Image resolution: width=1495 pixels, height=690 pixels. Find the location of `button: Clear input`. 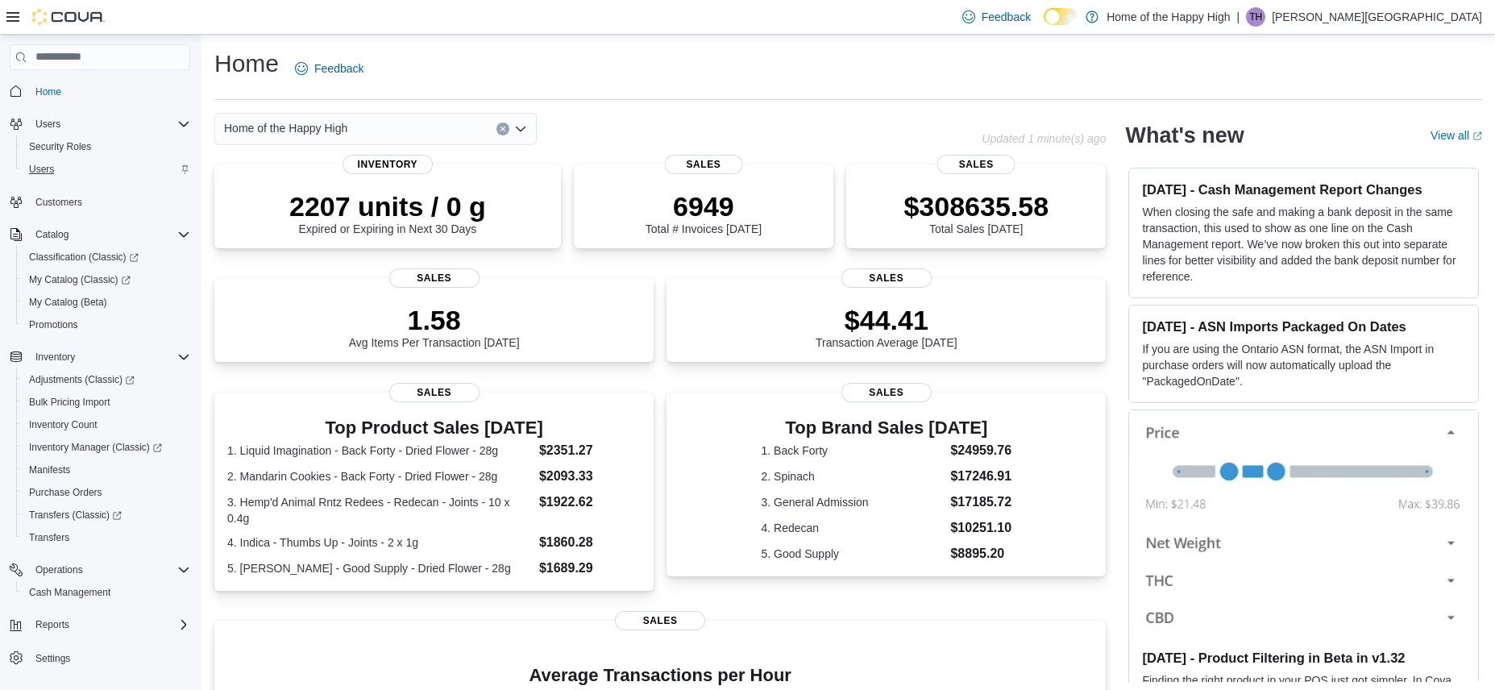

button: Clear input is located at coordinates (503, 129).